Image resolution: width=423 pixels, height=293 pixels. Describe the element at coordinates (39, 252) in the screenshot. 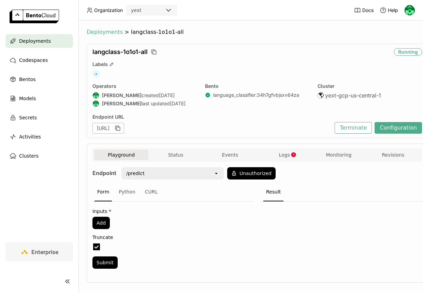

I see `a: Enterprise` at that location.